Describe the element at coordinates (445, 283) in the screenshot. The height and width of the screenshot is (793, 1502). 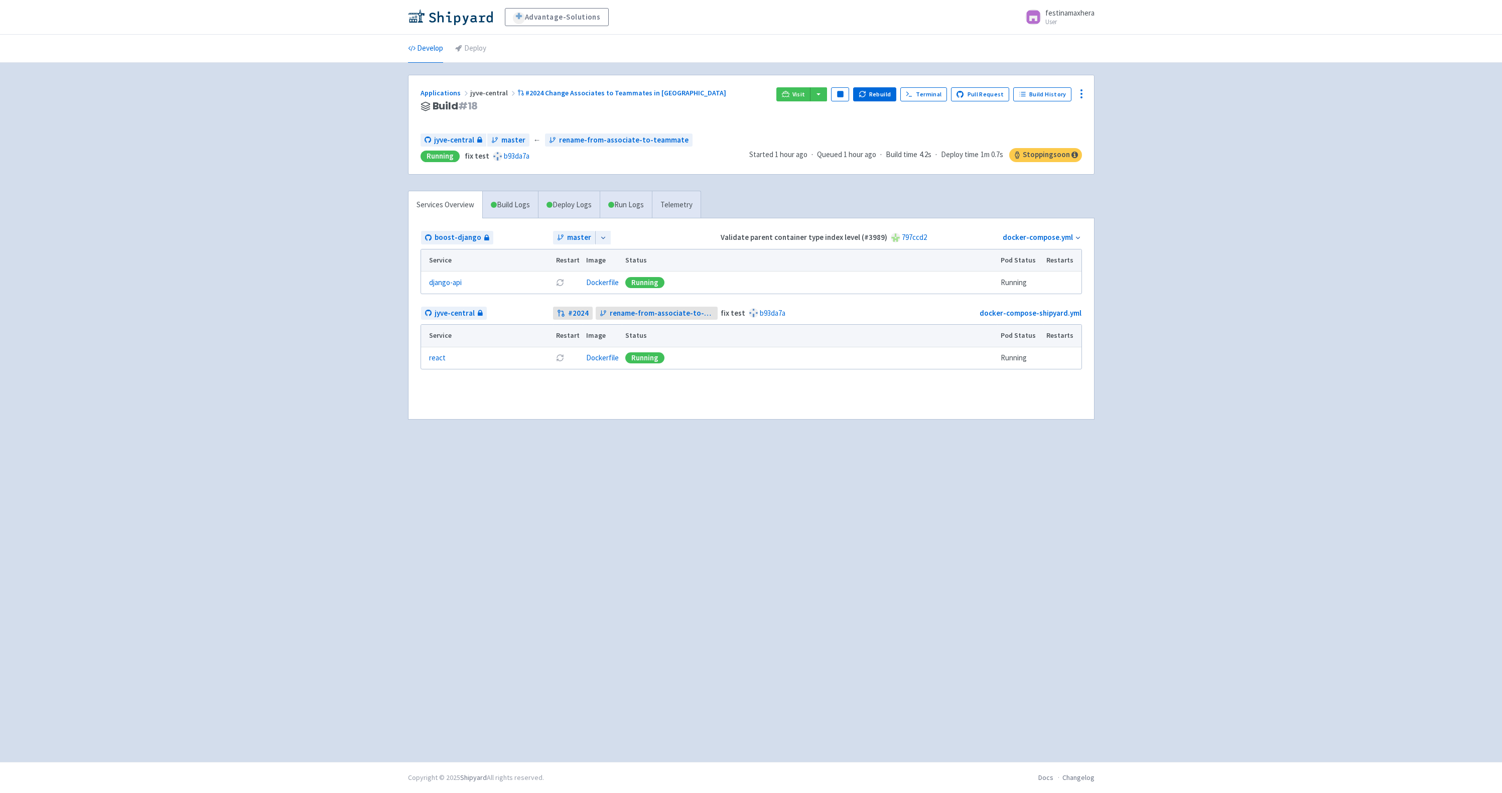
I see `a: django-api` at that location.